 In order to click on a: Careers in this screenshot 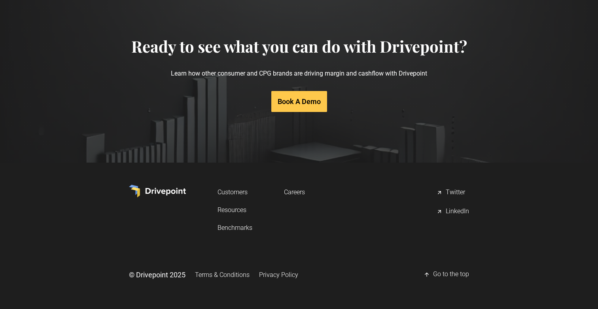, I will do `click(294, 192)`.